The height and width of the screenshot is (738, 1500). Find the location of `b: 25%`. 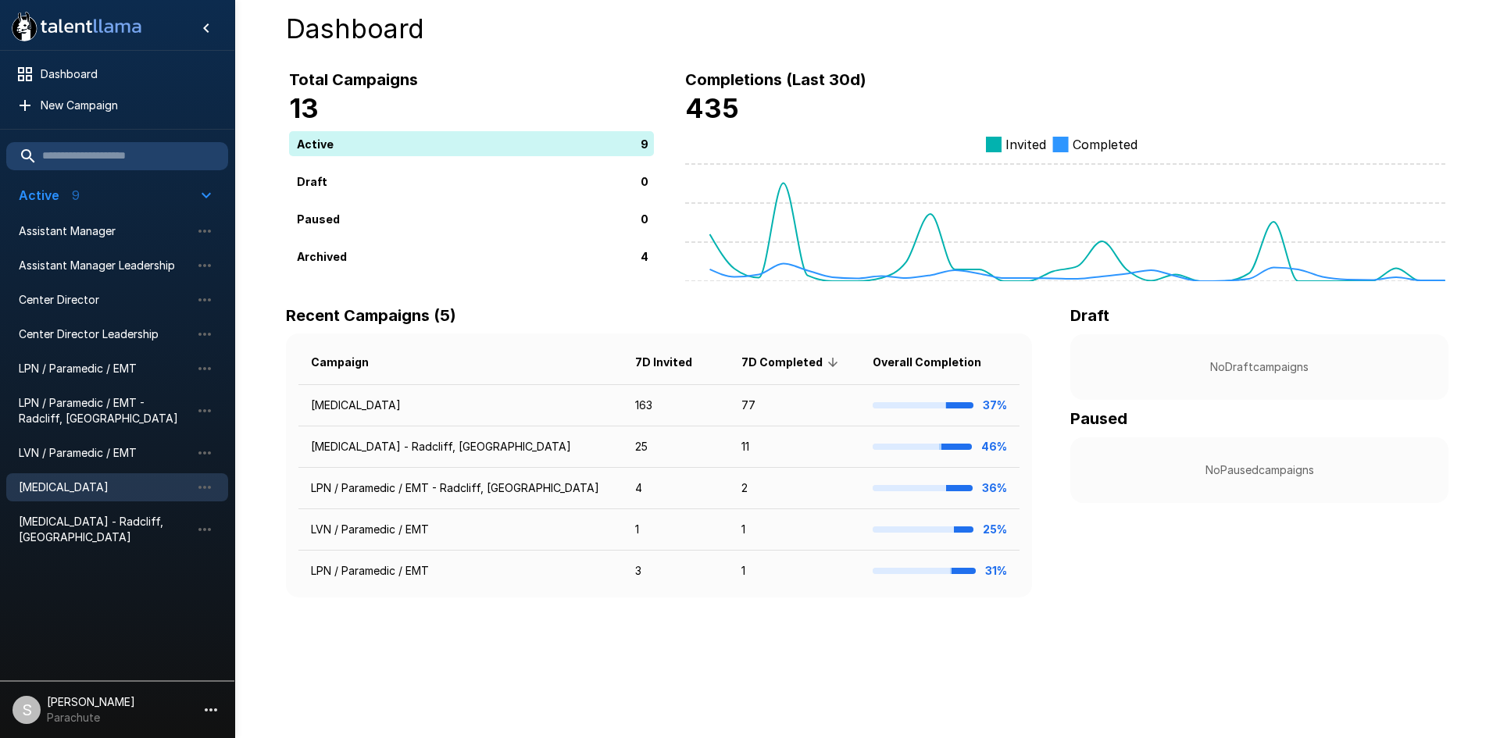

b: 25% is located at coordinates (994, 529).